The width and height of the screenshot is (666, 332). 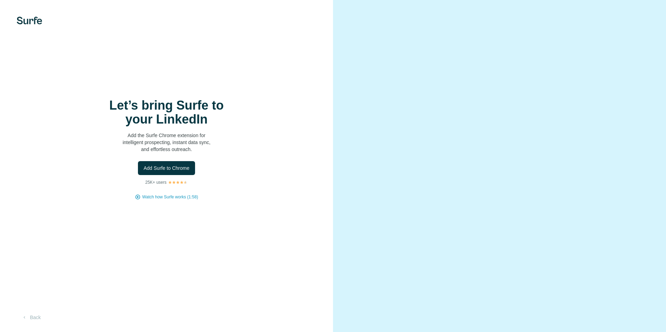 What do you see at coordinates (170, 197) in the screenshot?
I see `span: Watch how Surfe works (1:58)` at bounding box center [170, 197].